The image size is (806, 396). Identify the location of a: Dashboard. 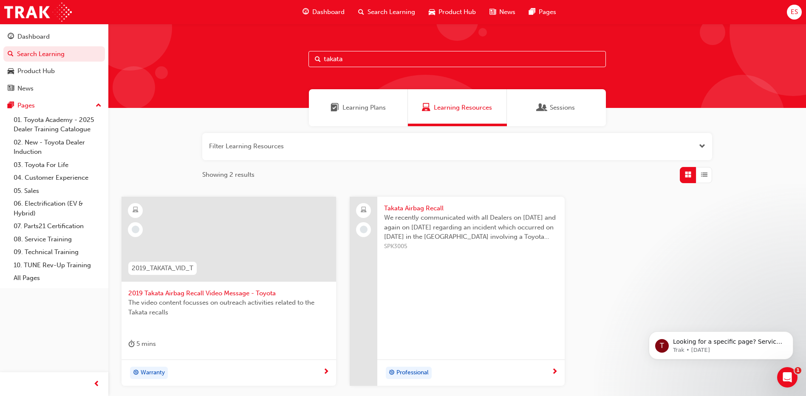
(54, 37).